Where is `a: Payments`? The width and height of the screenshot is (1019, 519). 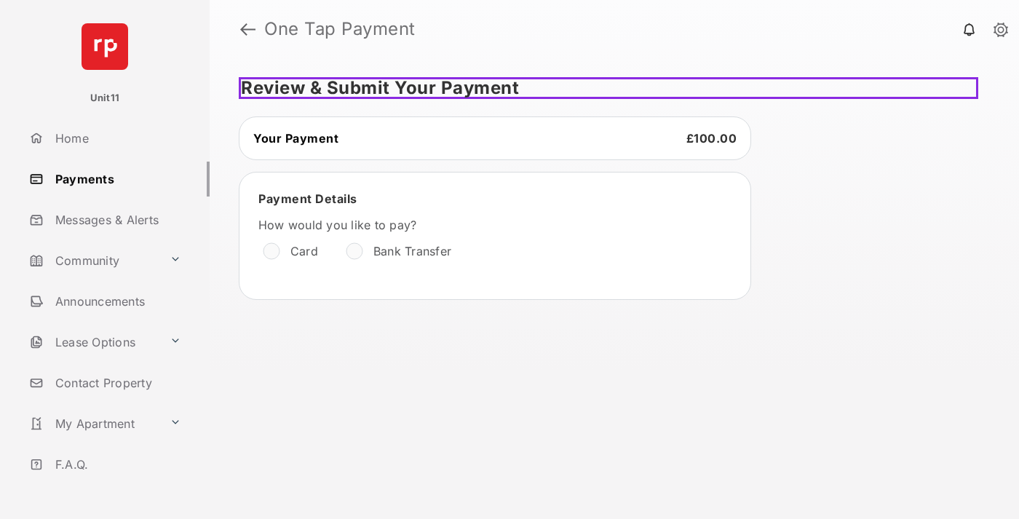 a: Payments is located at coordinates (116, 179).